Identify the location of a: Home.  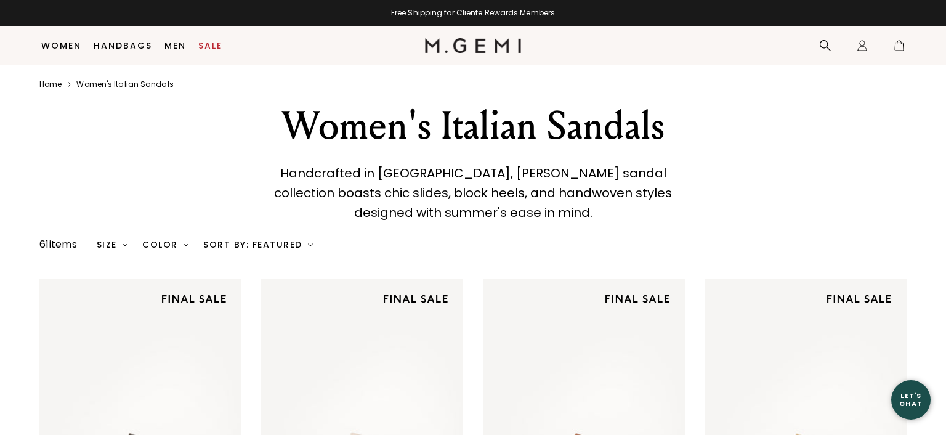
(51, 84).